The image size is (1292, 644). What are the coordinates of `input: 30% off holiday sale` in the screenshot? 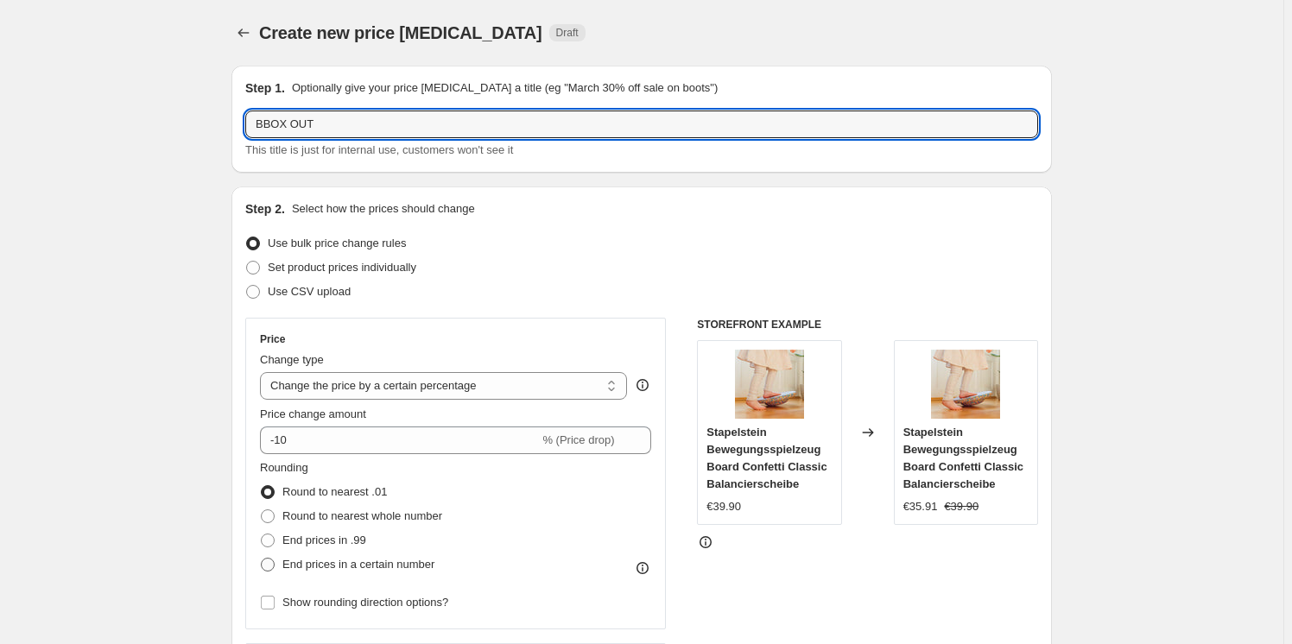 It's located at (642, 124).